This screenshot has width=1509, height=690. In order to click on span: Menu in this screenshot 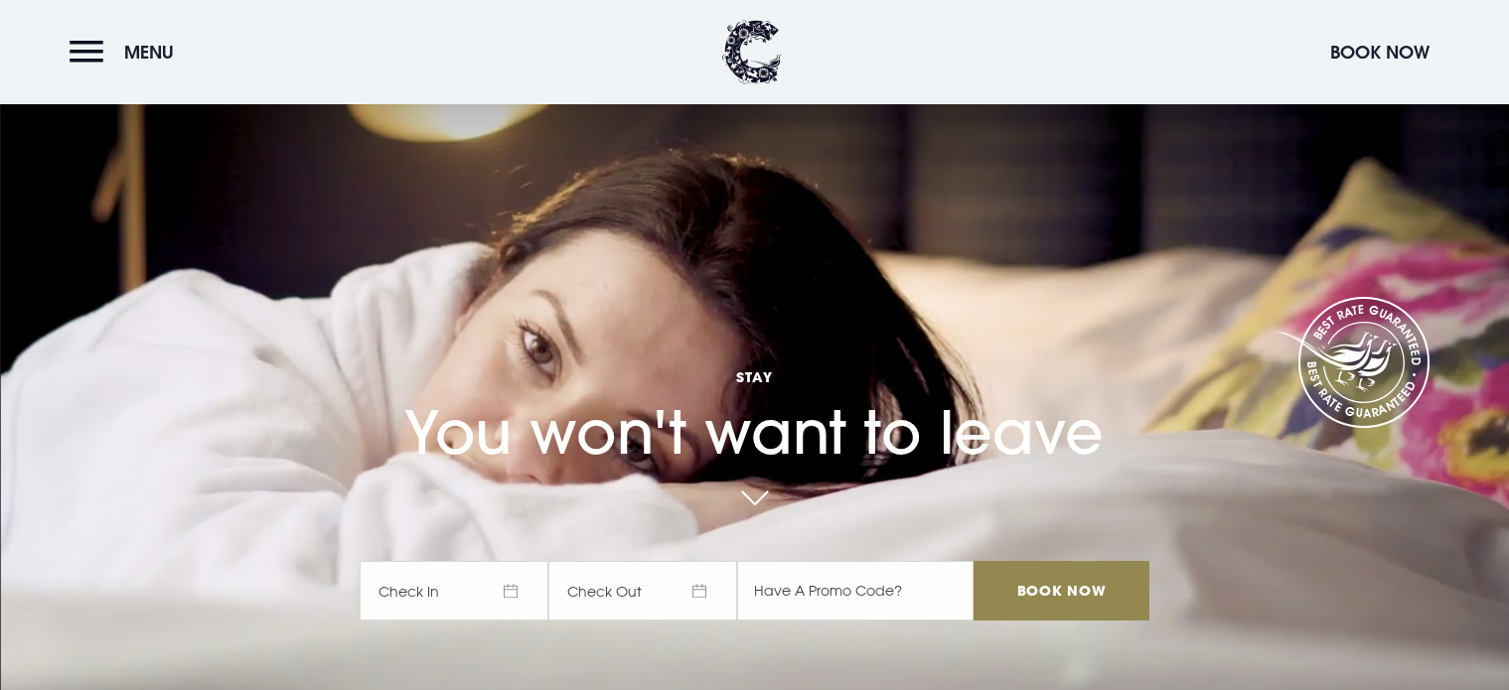, I will do `click(149, 52)`.